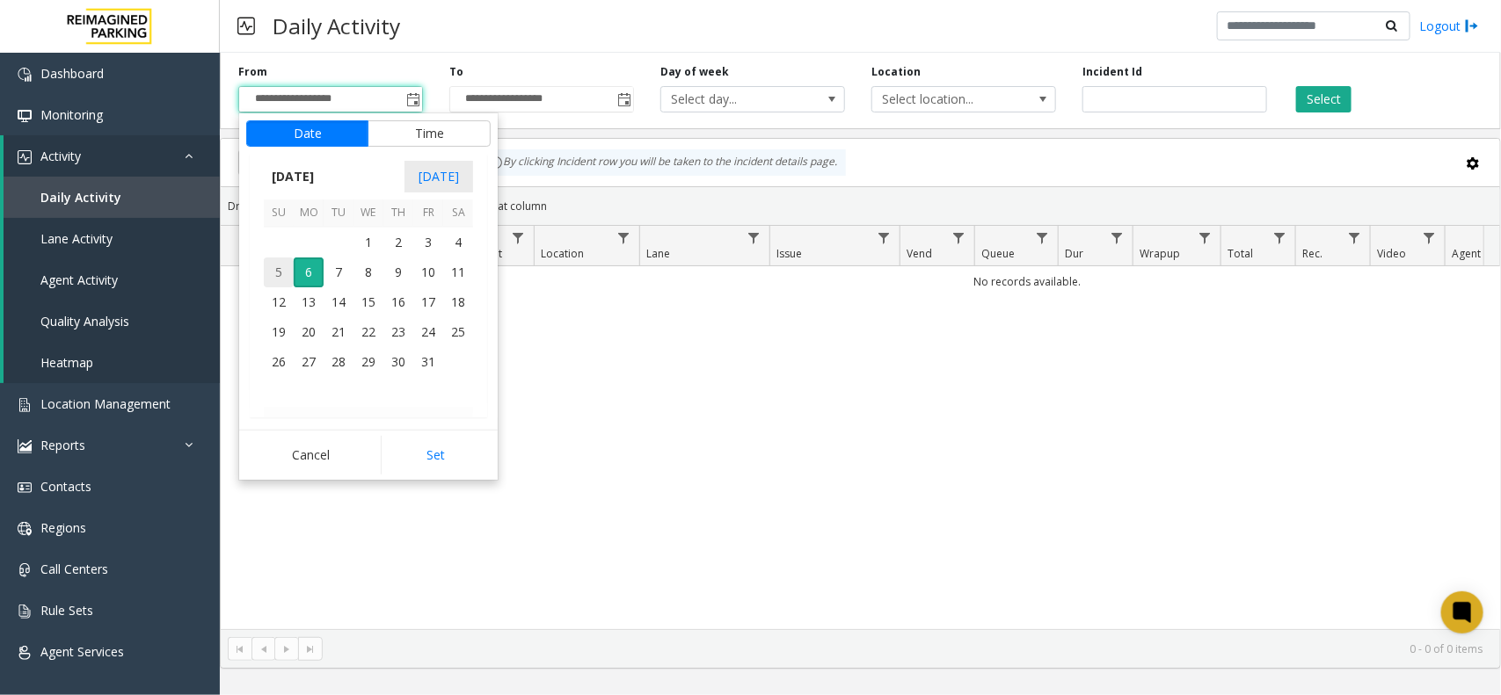  Describe the element at coordinates (309, 362) in the screenshot. I see `td: Monday, October 27, 2025` at that location.